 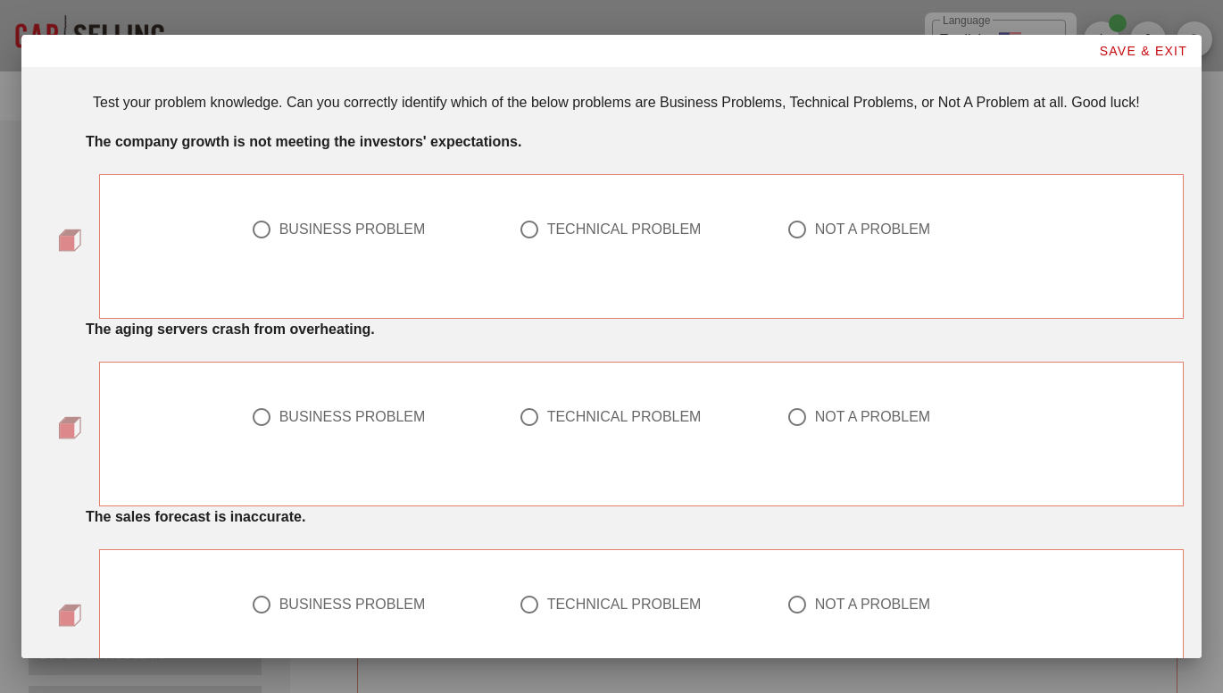 I want to click on strong: The aging servers crash from overheating., so click(x=230, y=328).